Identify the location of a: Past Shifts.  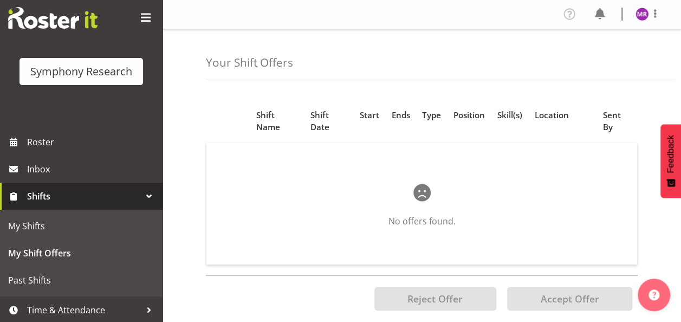
(81, 280).